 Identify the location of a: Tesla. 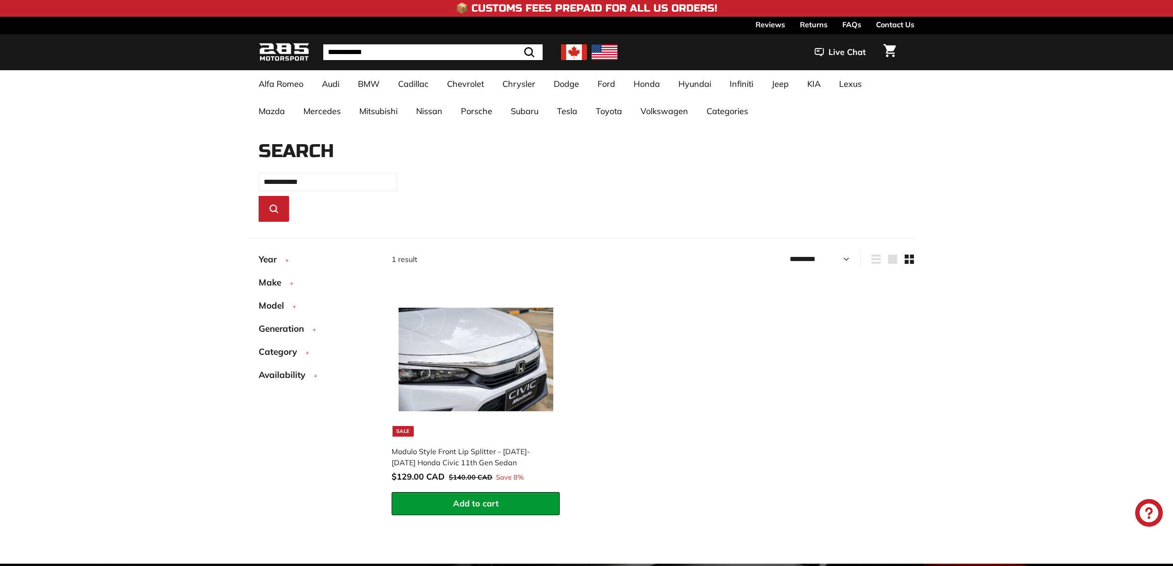
(567, 111).